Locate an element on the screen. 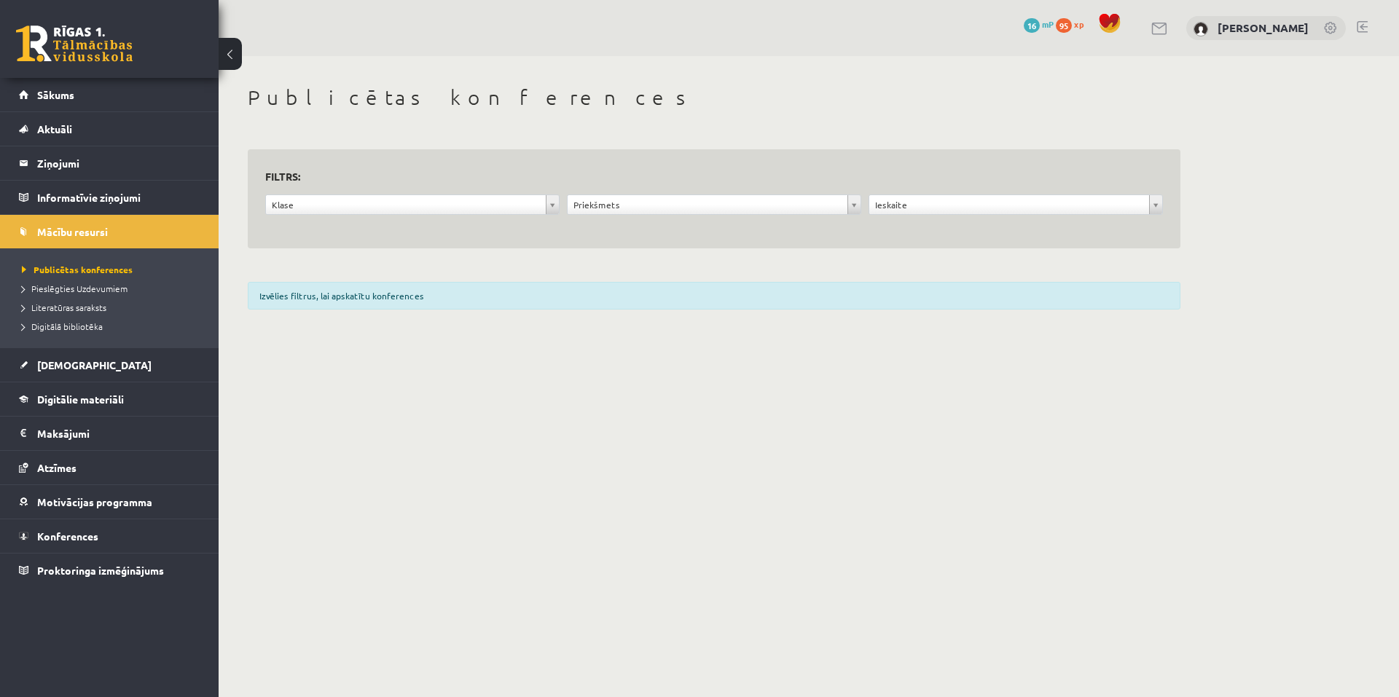 This screenshot has width=1399, height=697. span: Motivācijas programma is located at coordinates (95, 502).